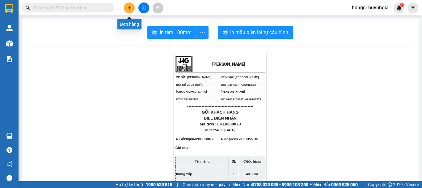  What do you see at coordinates (159, 184) in the screenshot?
I see `strong: 1900 633 818` at bounding box center [159, 184].